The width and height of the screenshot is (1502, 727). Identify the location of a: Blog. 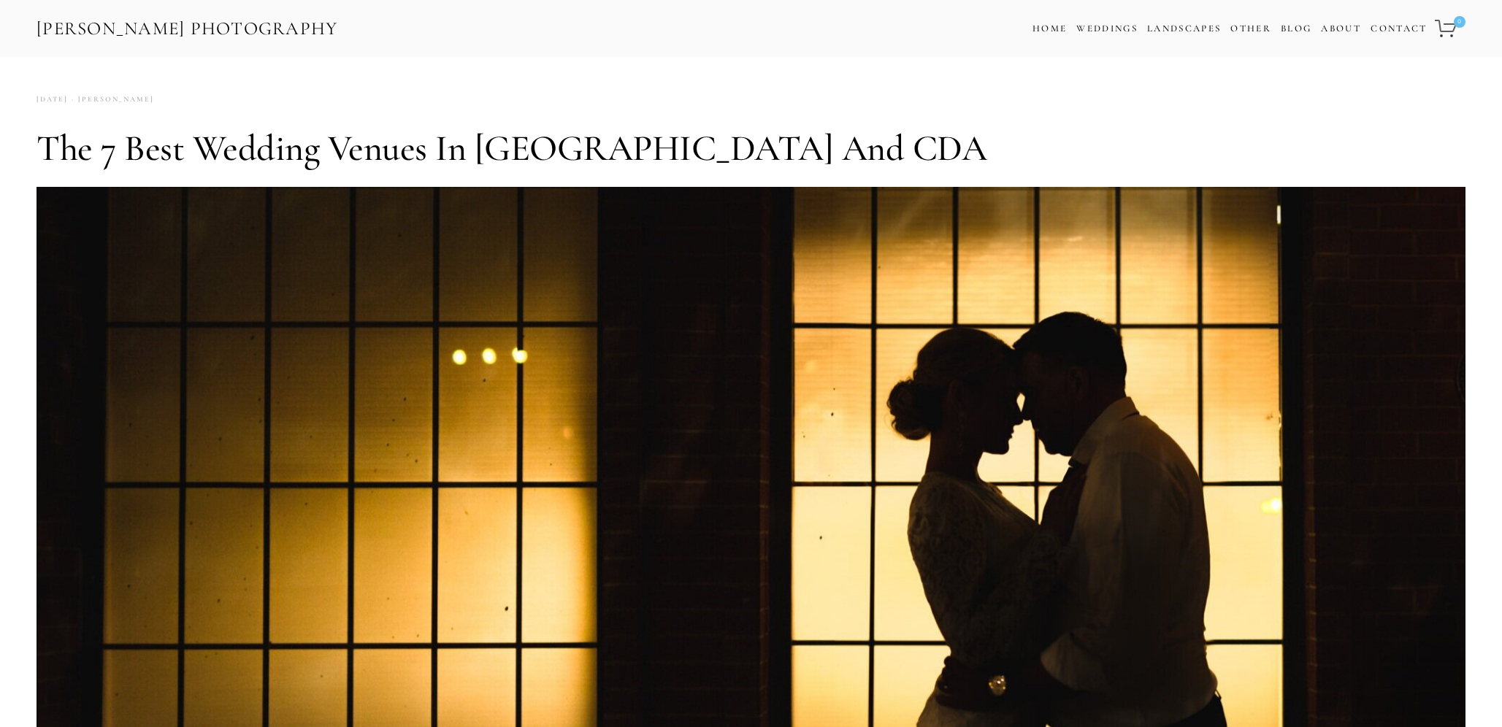
(1296, 28).